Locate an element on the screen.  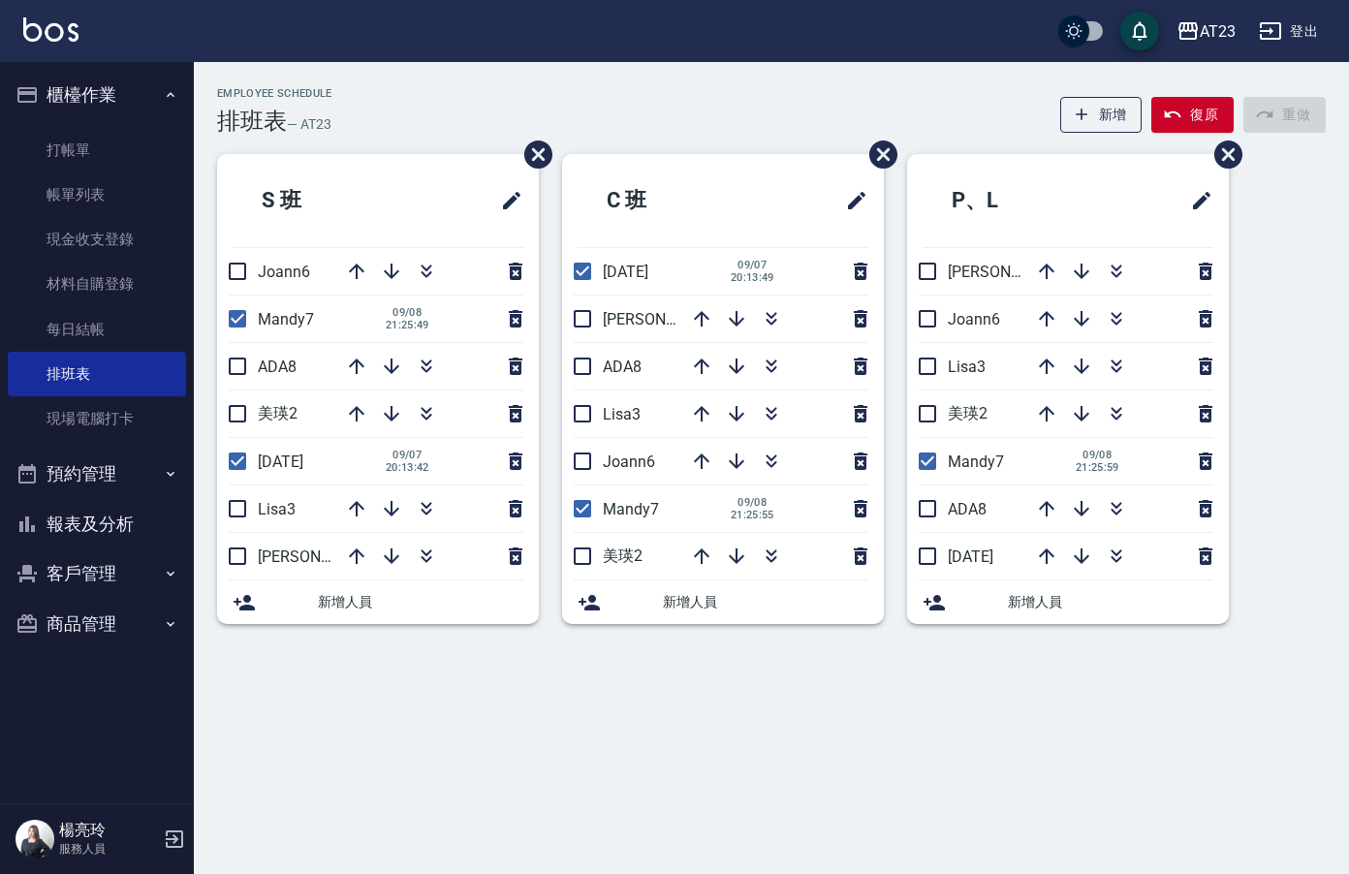
a: 現場電腦打卡 is located at coordinates (97, 419).